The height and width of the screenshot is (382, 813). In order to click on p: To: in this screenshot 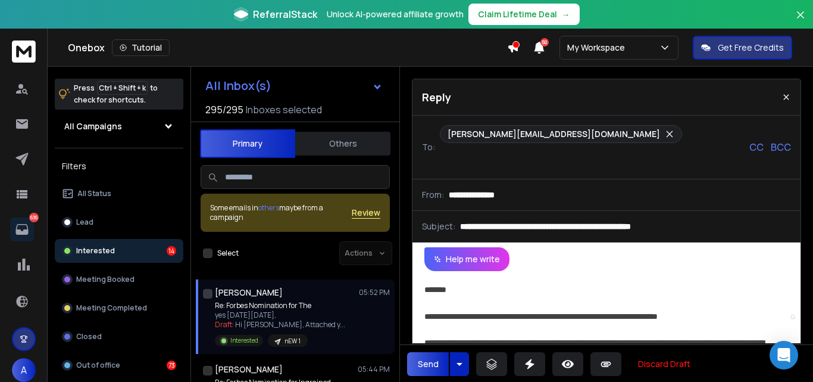, I will do `click(429, 147)`.